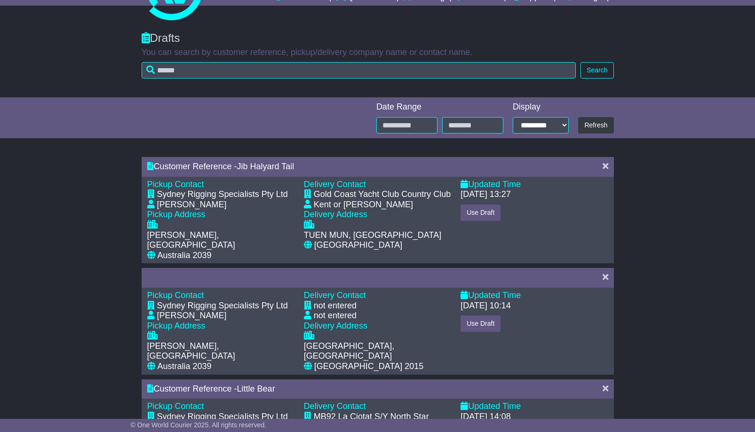 The width and height of the screenshot is (755, 432). I want to click on div: Drafts, so click(378, 38).